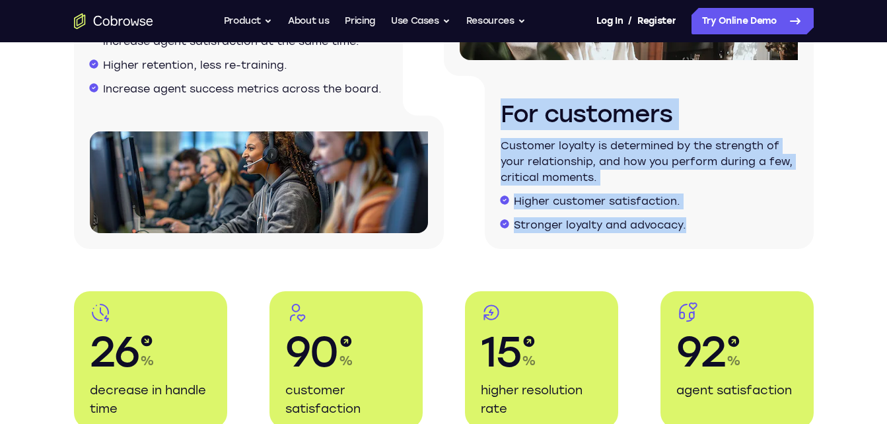  What do you see at coordinates (114, 21) in the screenshot?
I see `a: Go to the home page` at bounding box center [114, 21].